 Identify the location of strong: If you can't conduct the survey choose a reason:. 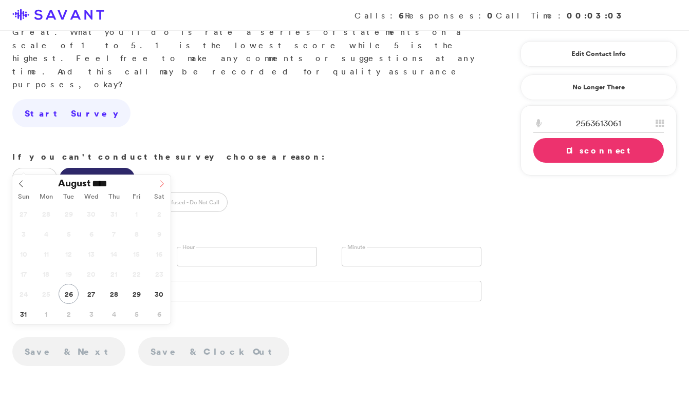
(168, 157).